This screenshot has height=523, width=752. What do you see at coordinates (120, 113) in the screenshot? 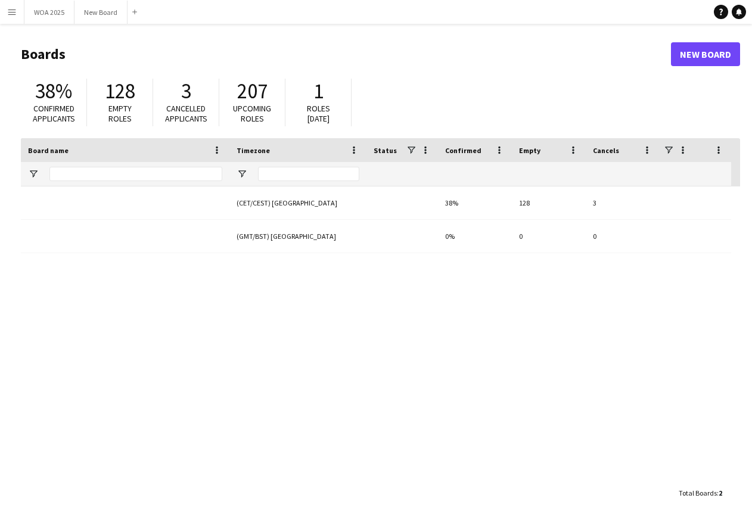
I see `span: Empty roles` at bounding box center [120, 113].